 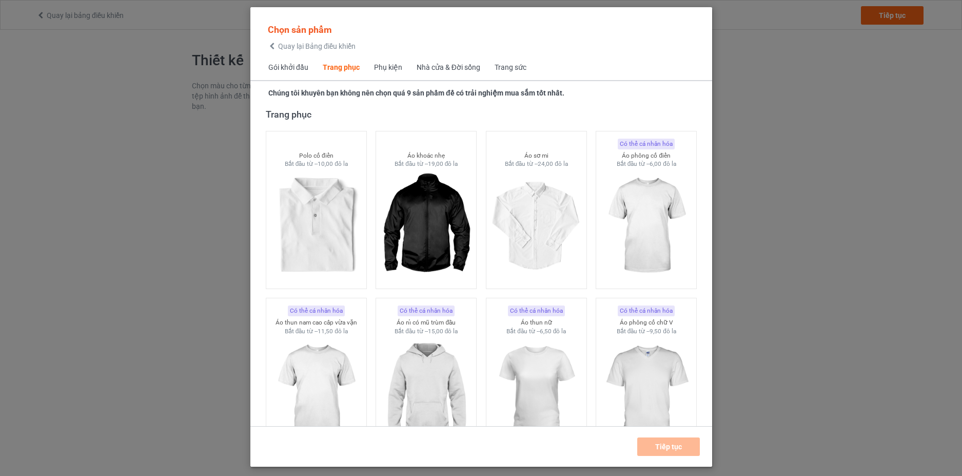 I want to click on font: 6,50 đô la, so click(x=553, y=331).